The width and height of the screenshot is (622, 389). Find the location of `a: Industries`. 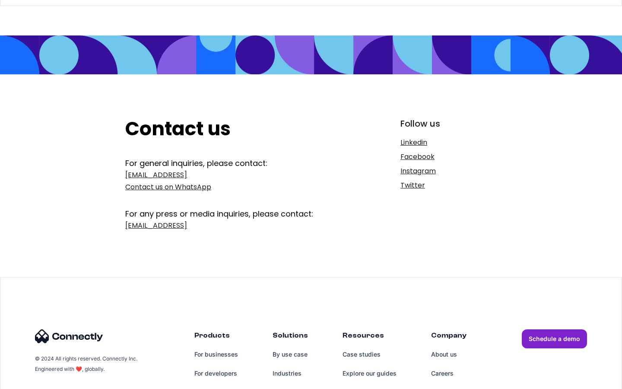

a: Industries is located at coordinates (290, 373).